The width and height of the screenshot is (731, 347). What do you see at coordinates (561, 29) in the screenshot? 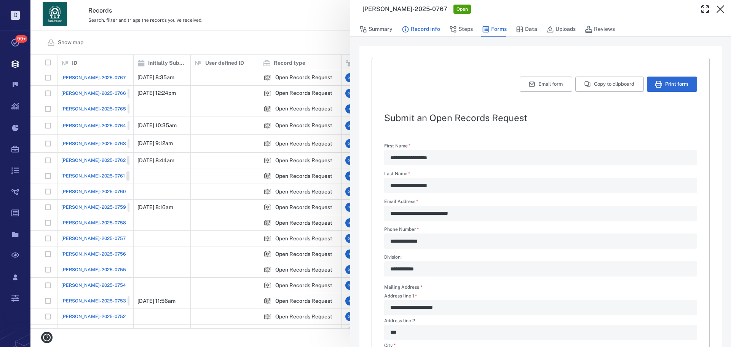
I see `button: Uploads` at bounding box center [561, 29].